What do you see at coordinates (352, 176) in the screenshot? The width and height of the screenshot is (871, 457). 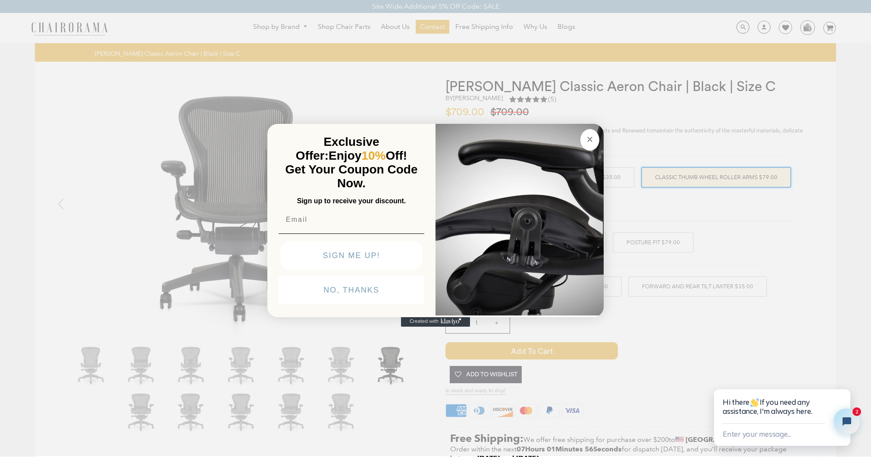 I see `span: Get Your Coupon Code Now.` at bounding box center [352, 176].